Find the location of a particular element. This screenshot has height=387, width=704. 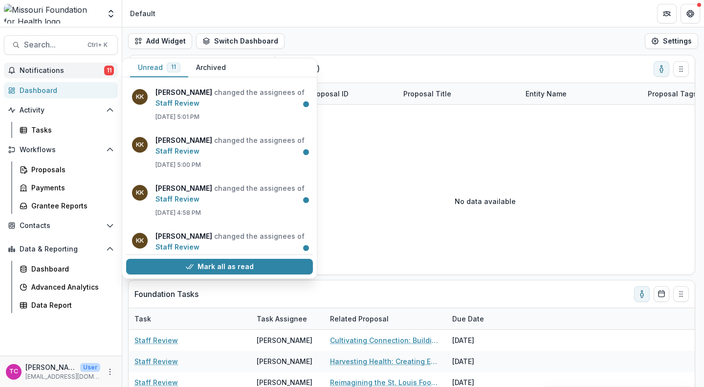

button: Unread is located at coordinates (159, 67).